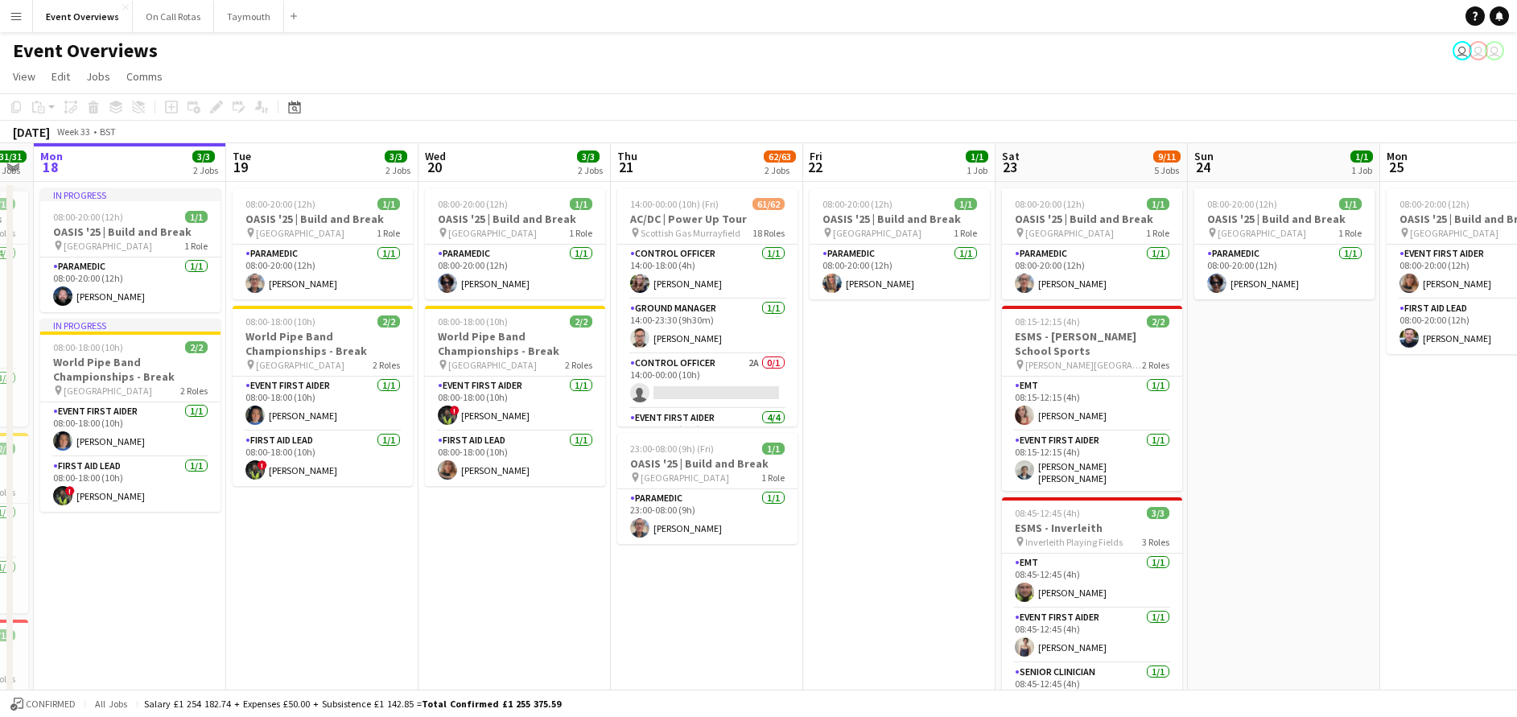 The width and height of the screenshot is (1517, 717). I want to click on button: Taymouth, so click(249, 16).